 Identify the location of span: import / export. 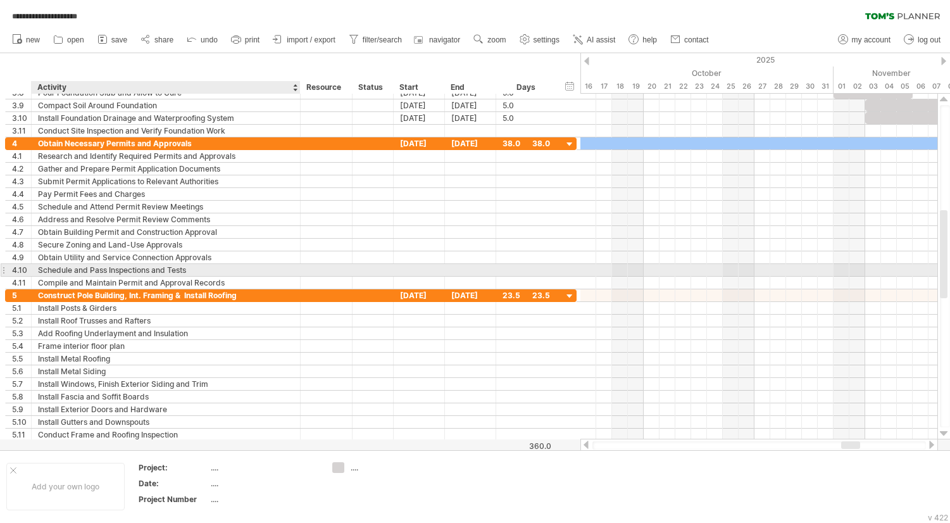
(311, 40).